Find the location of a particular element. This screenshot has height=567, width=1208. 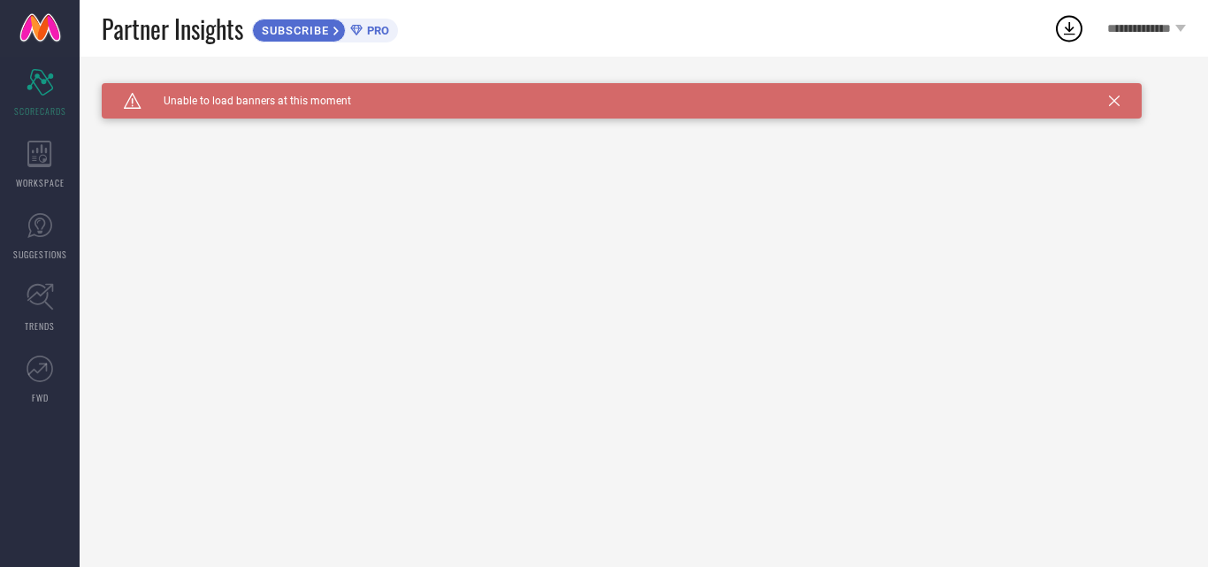

div: Open download list is located at coordinates (1069, 28).